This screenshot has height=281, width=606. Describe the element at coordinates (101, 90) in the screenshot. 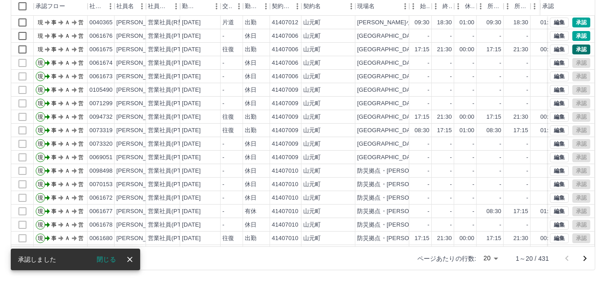

I see `div: 0105490` at that location.